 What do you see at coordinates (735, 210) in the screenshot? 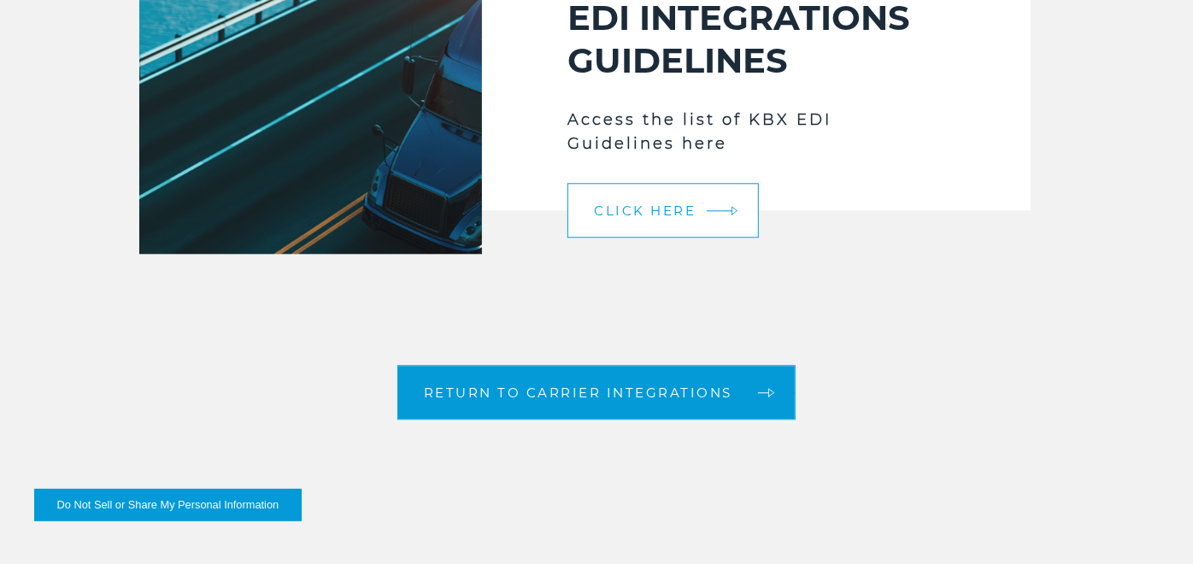
I see `img: arrow` at bounding box center [735, 210].